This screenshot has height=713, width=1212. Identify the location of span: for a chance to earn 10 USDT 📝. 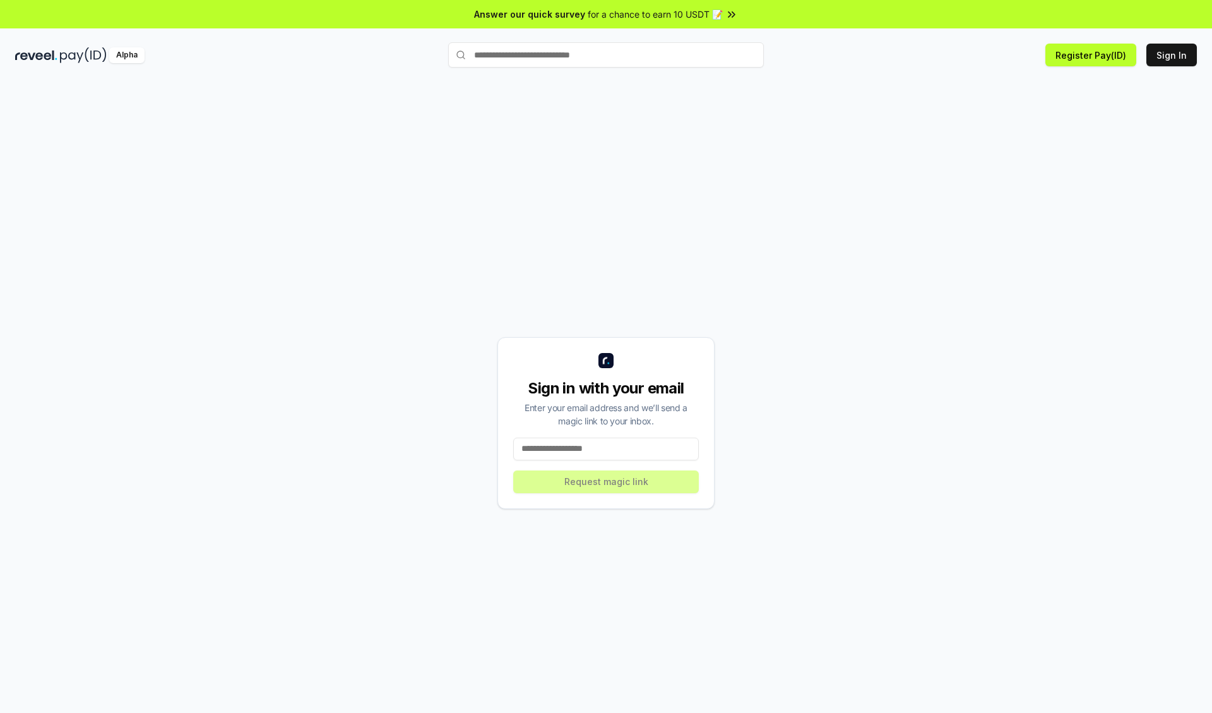
(655, 14).